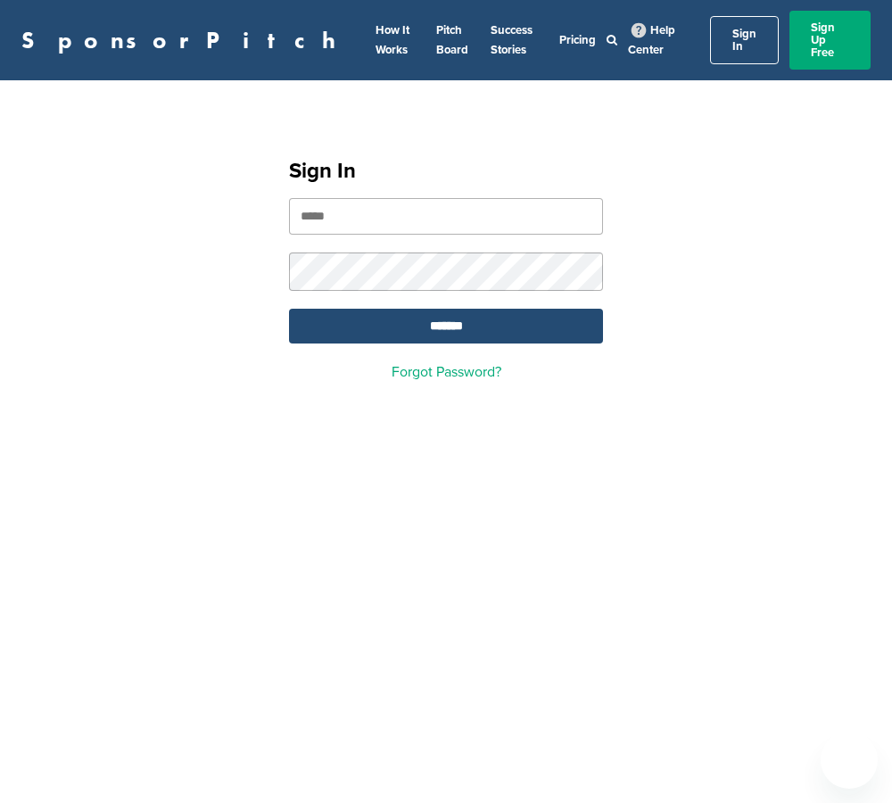 Image resolution: width=892 pixels, height=803 pixels. I want to click on a: Help Center, so click(651, 40).